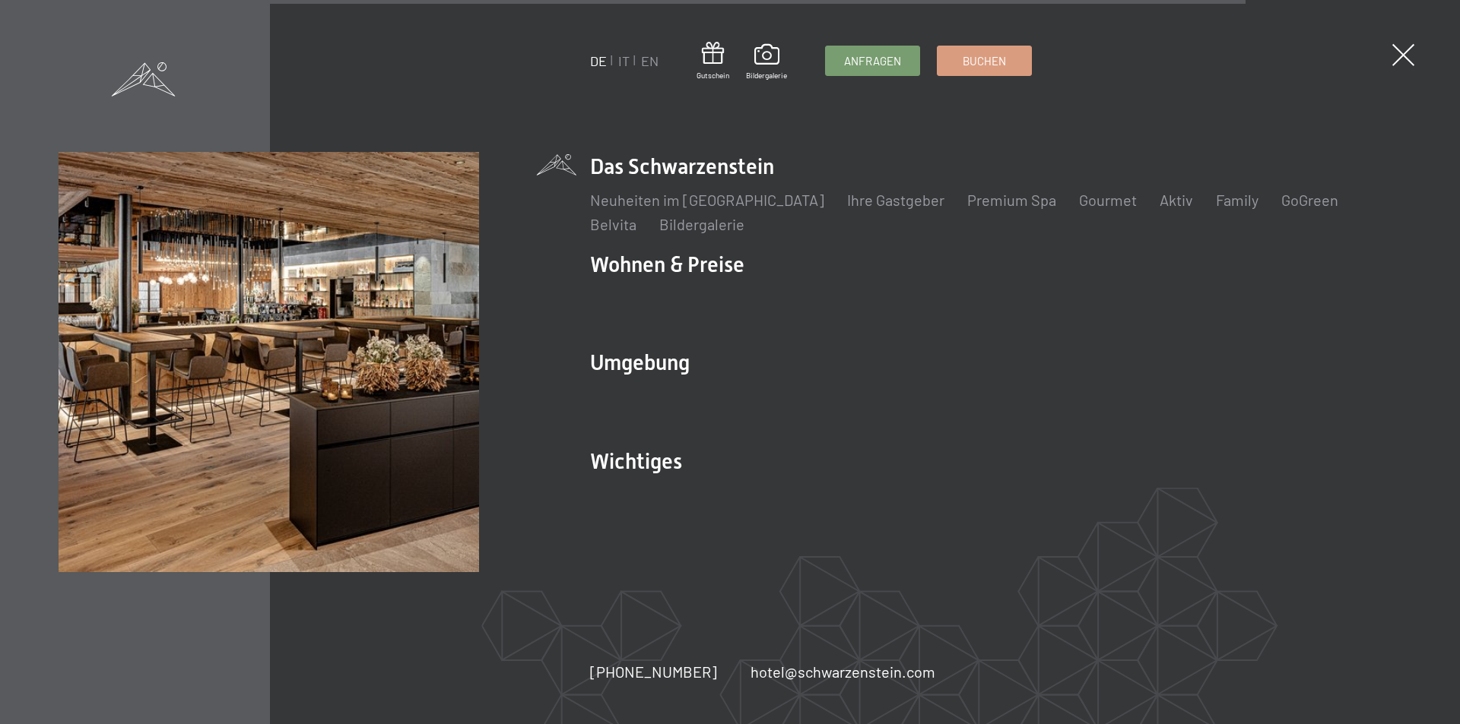 This screenshot has width=1460, height=724. What do you see at coordinates (623, 61) in the screenshot?
I see `a: IT` at bounding box center [623, 61].